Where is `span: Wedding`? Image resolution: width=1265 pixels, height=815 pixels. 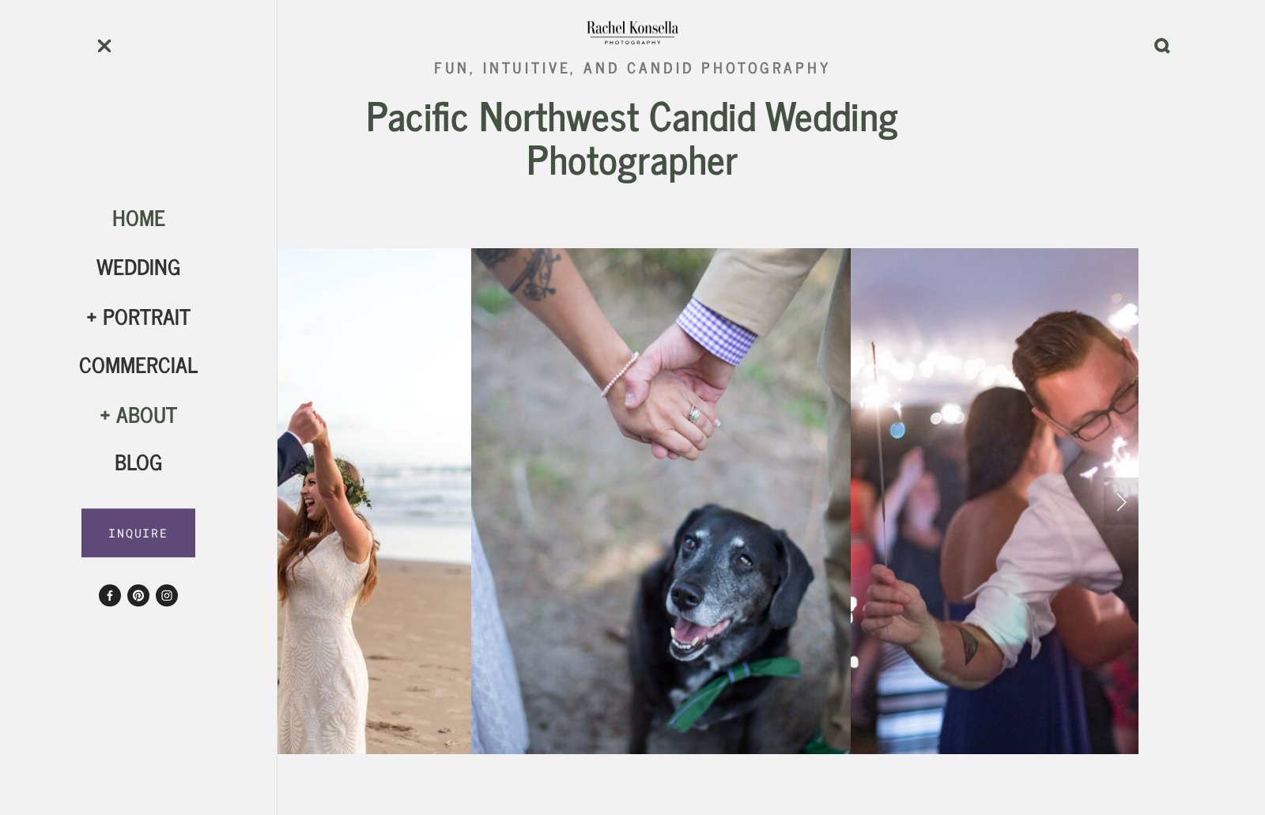 span: Wedding is located at coordinates (138, 266).